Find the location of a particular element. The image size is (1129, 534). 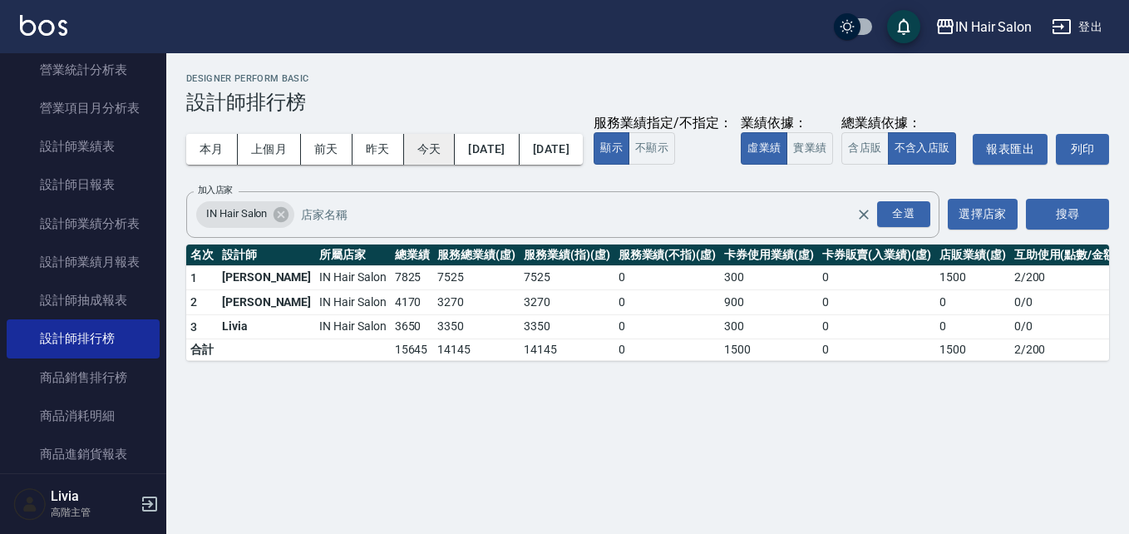

button: 報表匯出 is located at coordinates (1010, 149).